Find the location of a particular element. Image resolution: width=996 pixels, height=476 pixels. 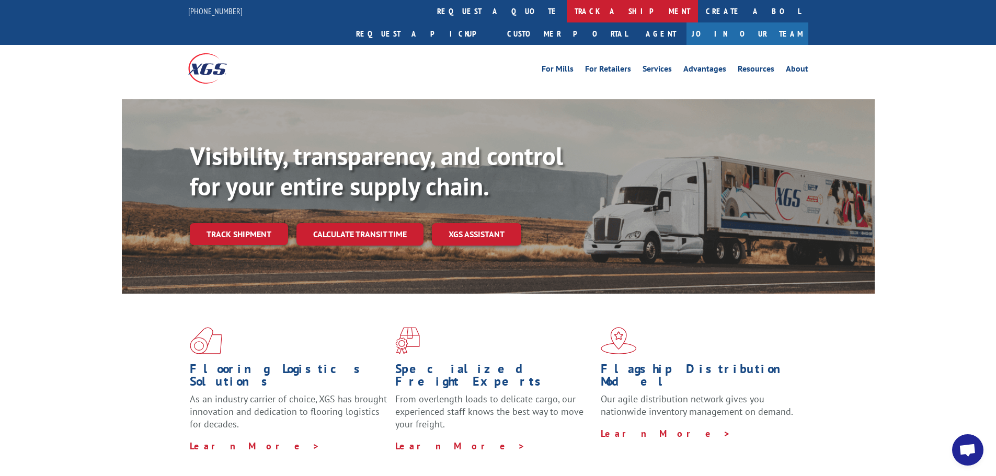

img: xgs-icon-flagship-distribution-model-red is located at coordinates (619, 341).